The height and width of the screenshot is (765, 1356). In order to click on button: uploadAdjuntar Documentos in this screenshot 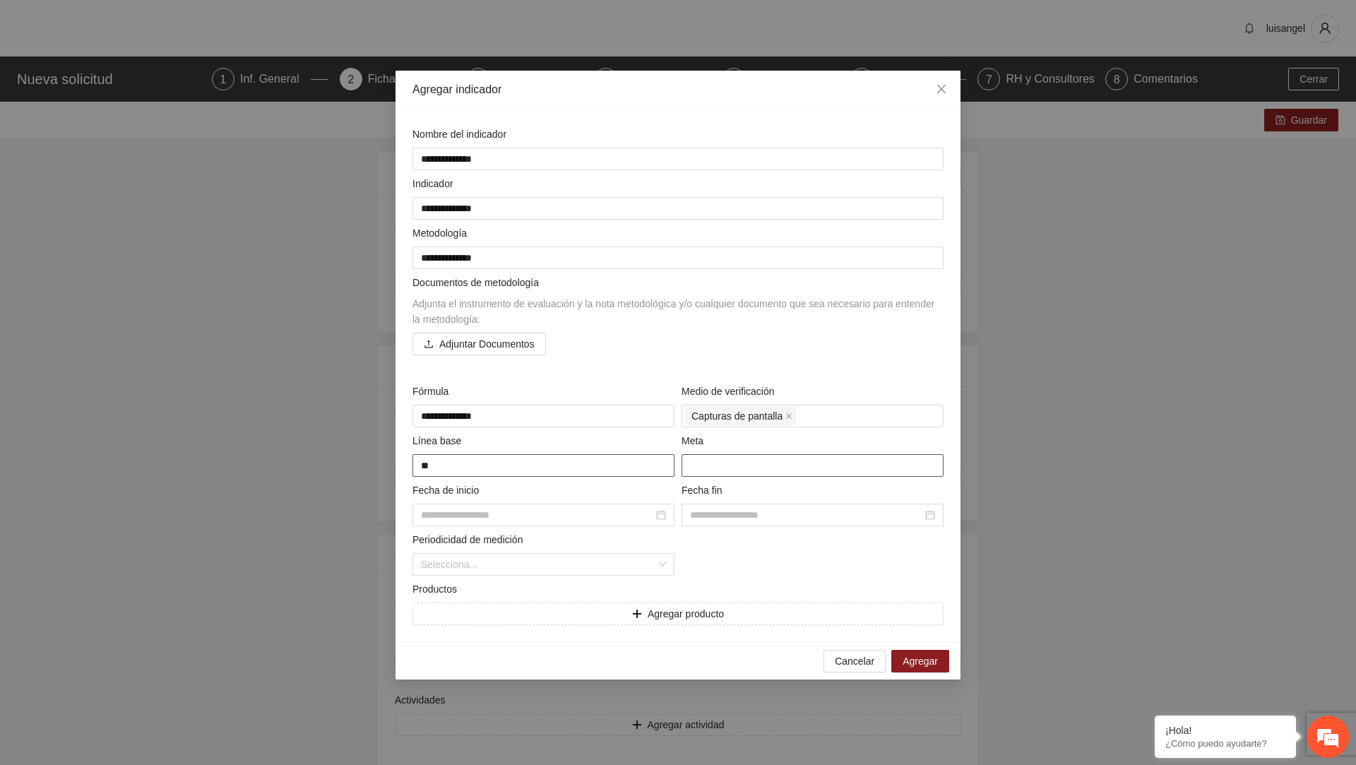, I will do `click(479, 344)`.